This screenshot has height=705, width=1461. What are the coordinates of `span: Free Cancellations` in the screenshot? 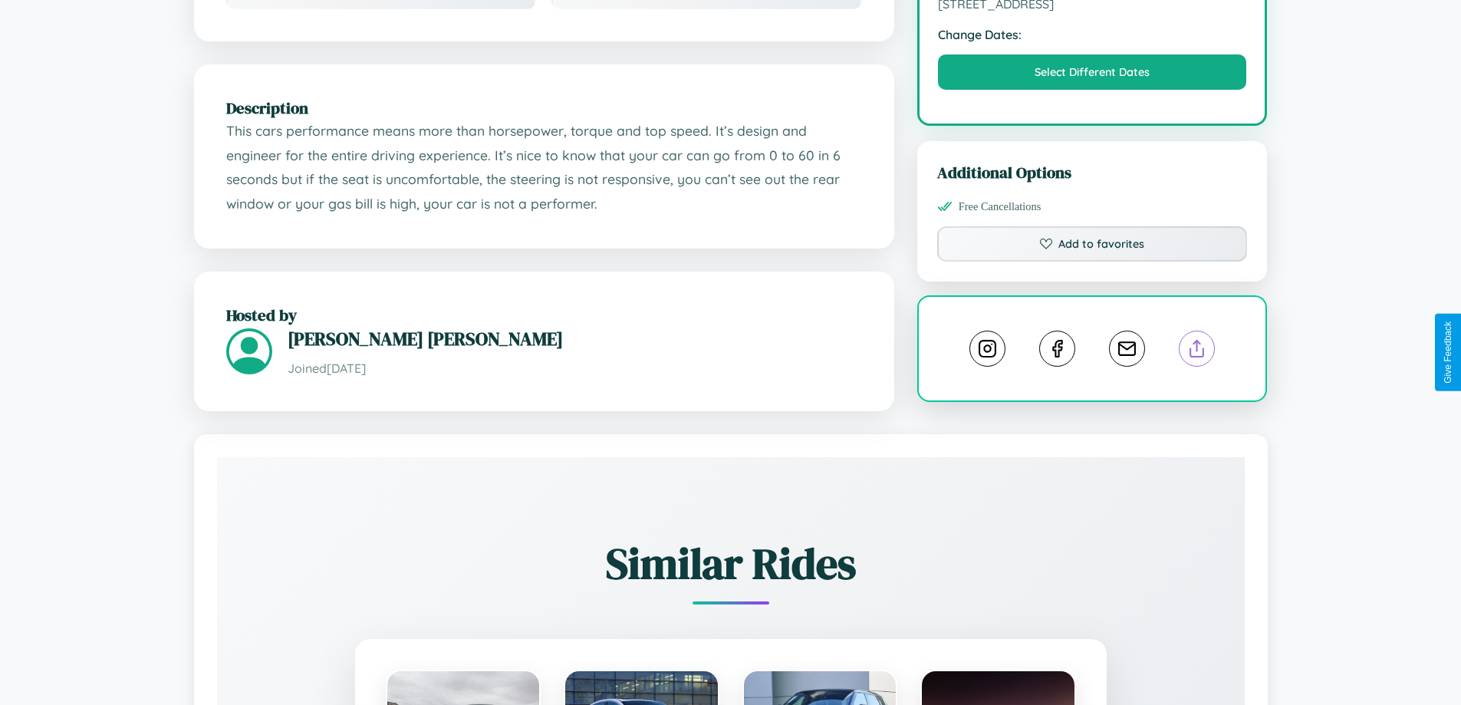 It's located at (1000, 206).